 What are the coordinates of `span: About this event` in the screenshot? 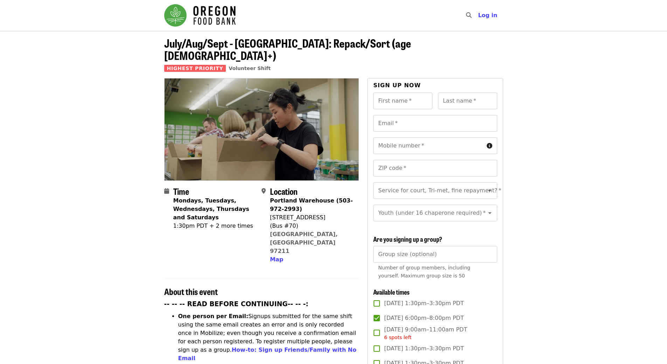 It's located at (191, 291).